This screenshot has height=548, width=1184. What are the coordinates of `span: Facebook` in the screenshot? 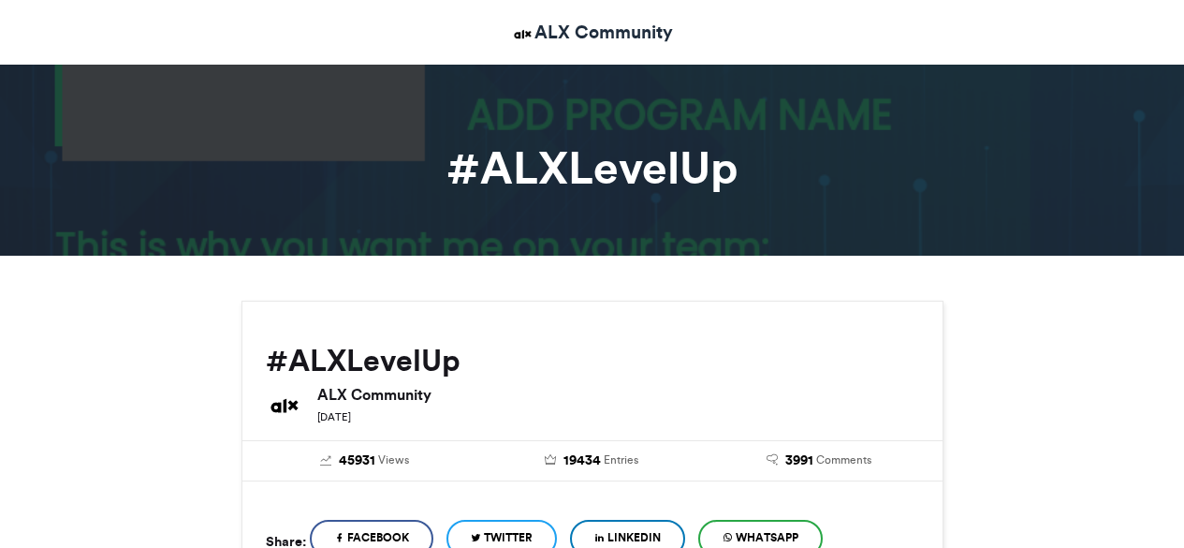 It's located at (378, 537).